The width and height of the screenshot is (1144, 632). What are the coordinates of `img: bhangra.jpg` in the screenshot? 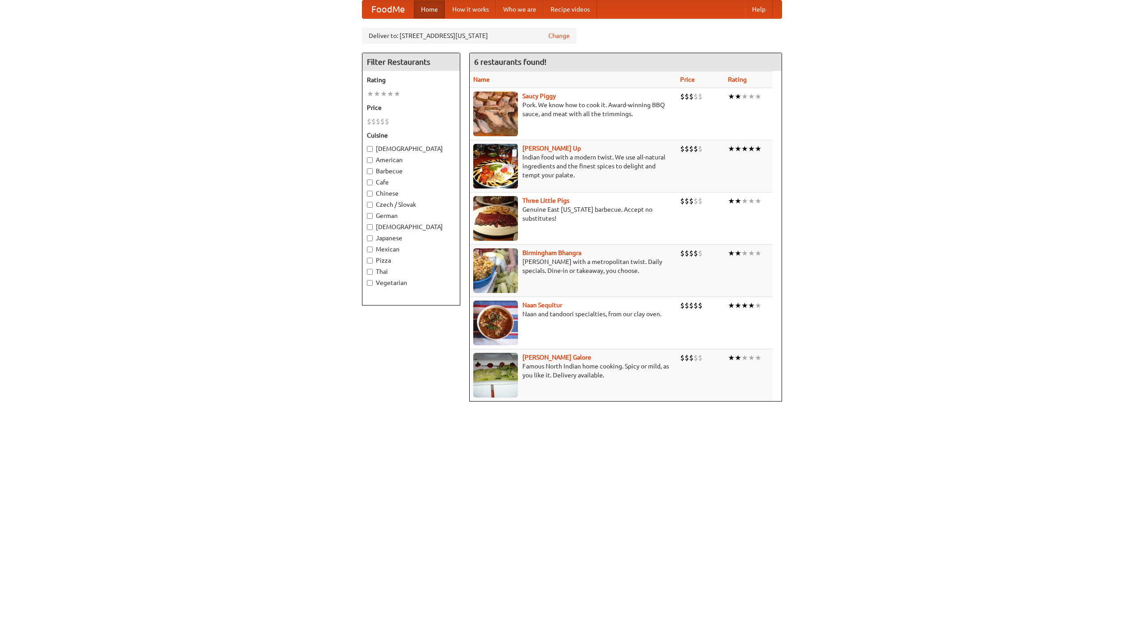 It's located at (496, 271).